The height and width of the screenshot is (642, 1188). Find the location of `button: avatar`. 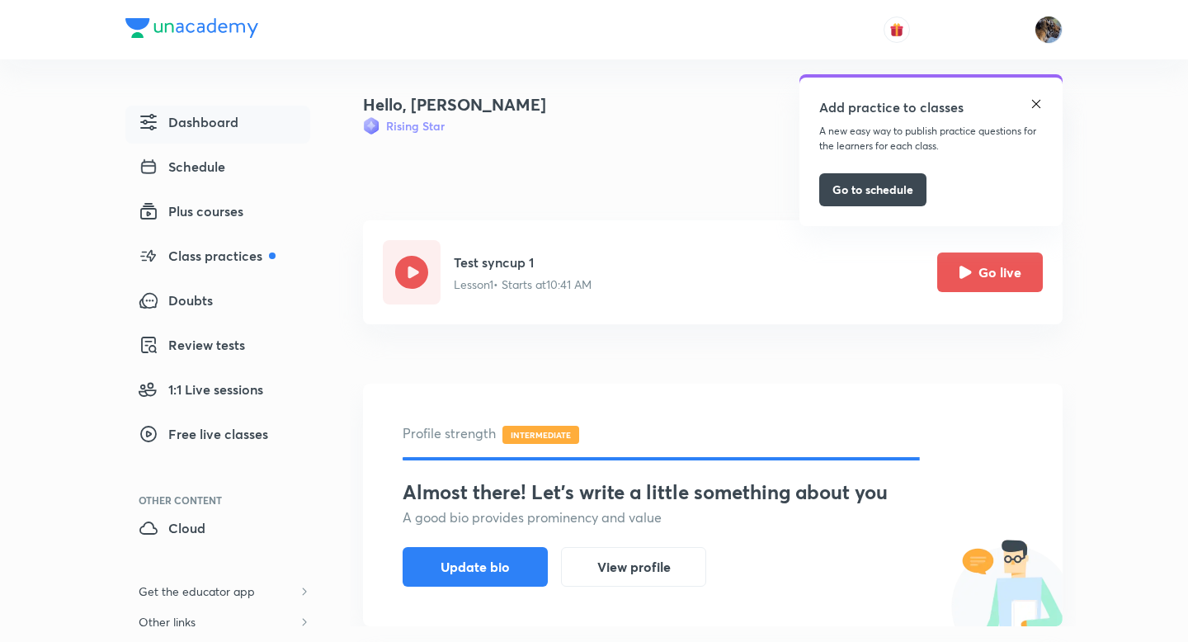

button: avatar is located at coordinates (897, 30).